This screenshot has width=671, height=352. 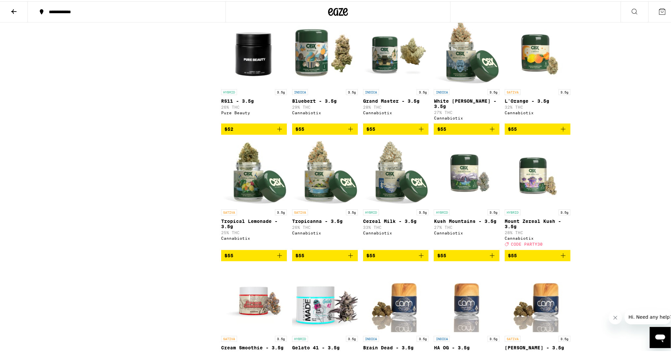 I want to click on a: Open page for Tropicanna - 3.5g from Cannabiotix, so click(x=325, y=193).